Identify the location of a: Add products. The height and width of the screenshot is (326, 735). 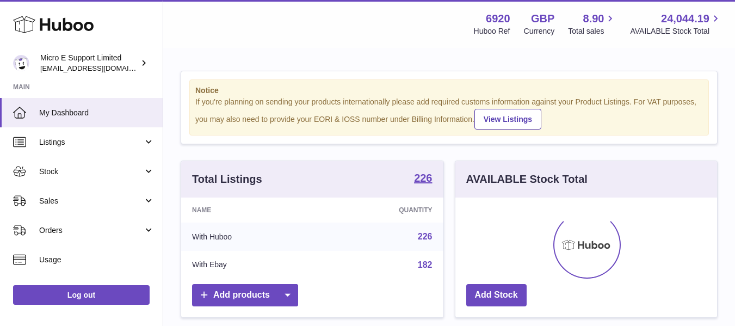
(245, 295).